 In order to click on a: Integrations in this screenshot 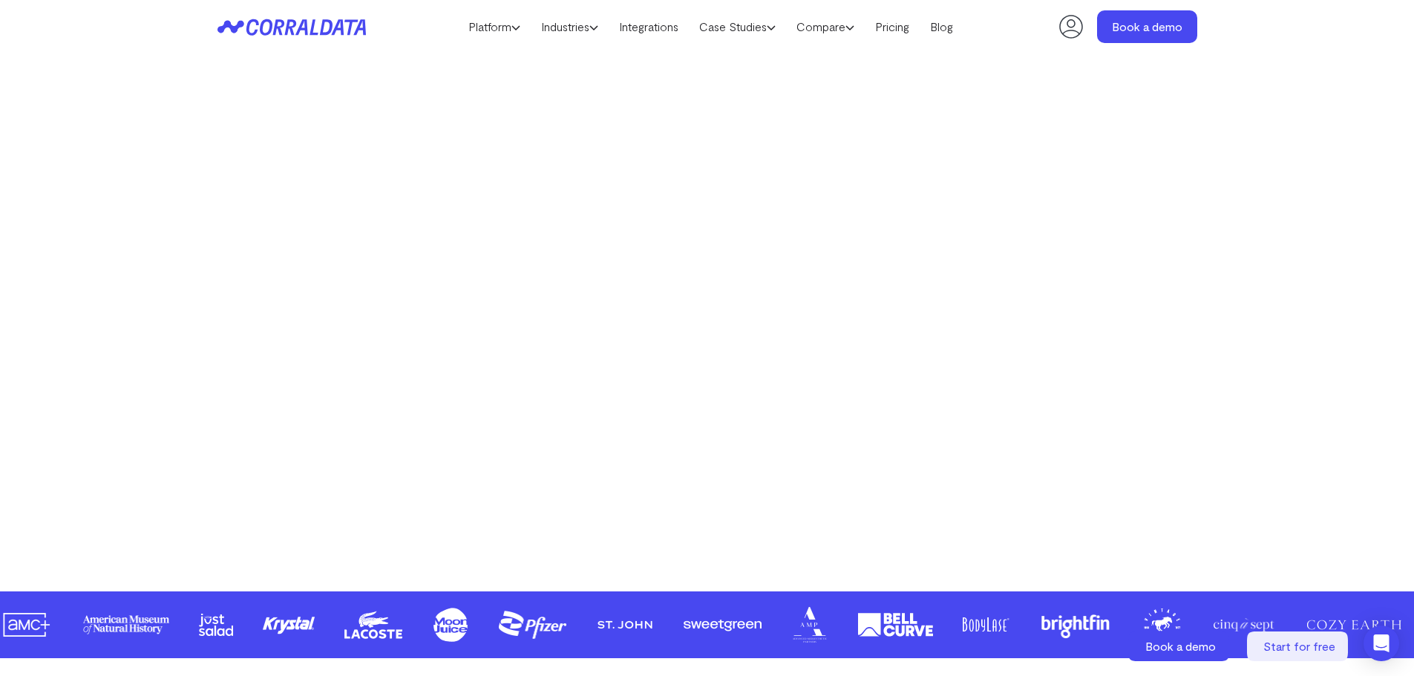, I will do `click(649, 27)`.